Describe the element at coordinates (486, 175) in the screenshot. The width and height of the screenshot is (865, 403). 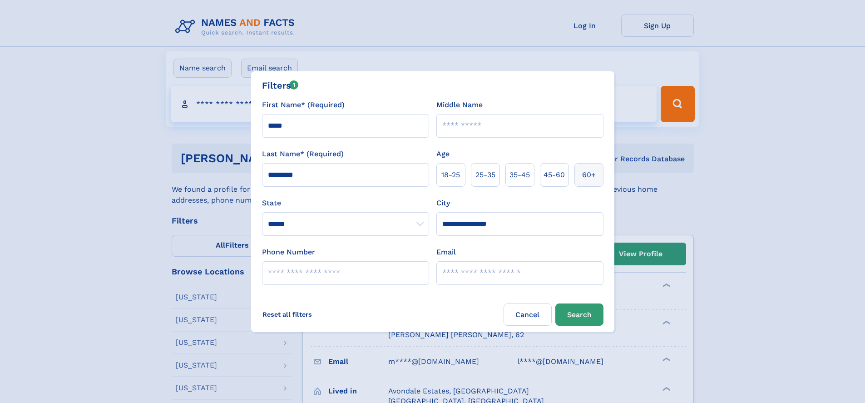
I see `span: 25‑35` at that location.